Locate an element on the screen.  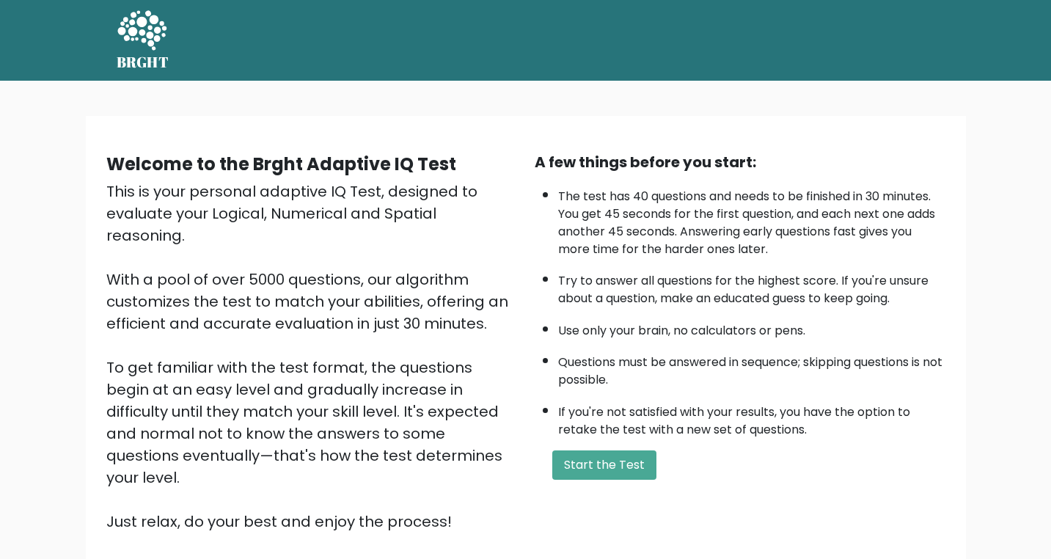
li: Questions must be answered in sequence; skipping questions is not possible. is located at coordinates (752, 367).